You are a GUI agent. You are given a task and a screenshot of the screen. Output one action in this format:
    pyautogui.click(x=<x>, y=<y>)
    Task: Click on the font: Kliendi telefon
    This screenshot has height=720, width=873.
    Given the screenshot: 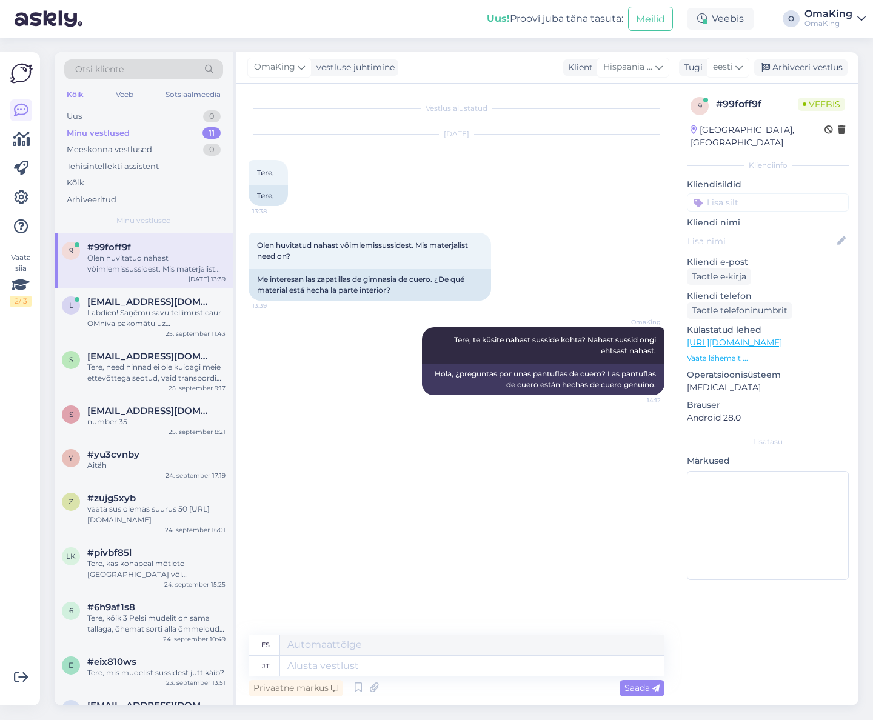 What is the action you would take?
    pyautogui.click(x=719, y=296)
    